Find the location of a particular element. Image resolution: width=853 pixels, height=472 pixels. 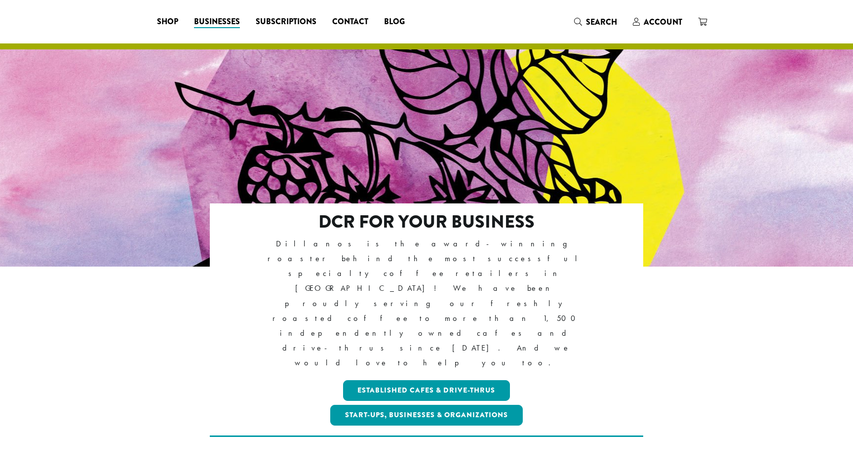

a: Start-ups, Businesses & Organizations is located at coordinates (426, 415).